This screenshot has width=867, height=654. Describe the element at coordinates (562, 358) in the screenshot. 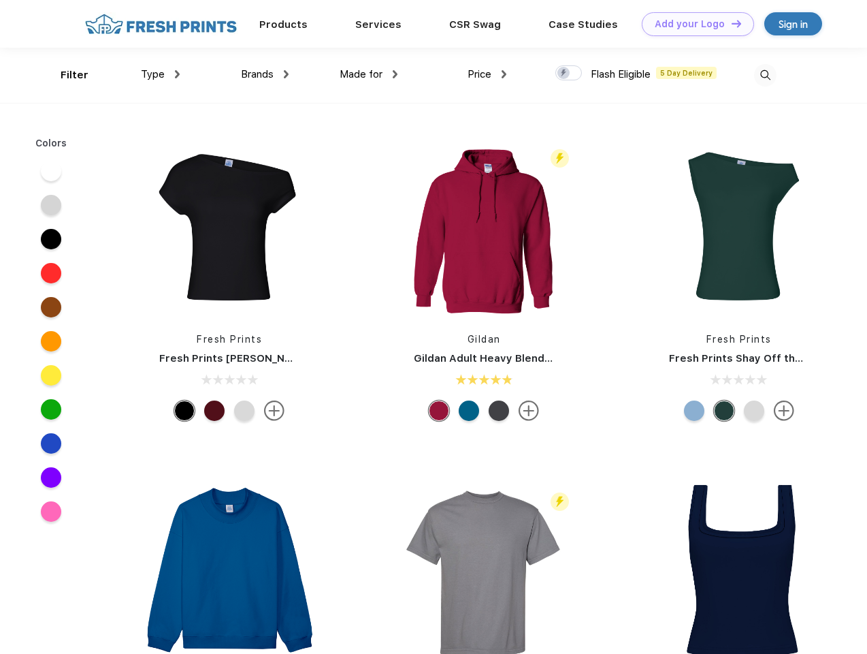

I see `a: Gildan Adult Heavy Blend 8 Oz. 50/50 Hooded Sweatshirt` at that location.